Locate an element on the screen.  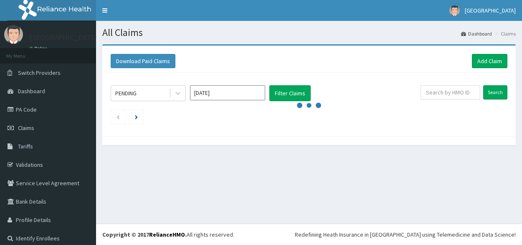
strong: Copyright © 2017 . is located at coordinates (144, 234).